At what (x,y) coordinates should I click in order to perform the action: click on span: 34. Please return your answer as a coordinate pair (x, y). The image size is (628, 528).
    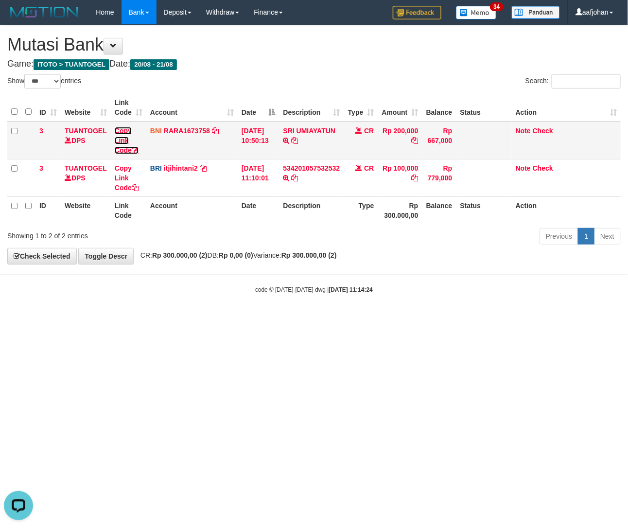
    Looking at the image, I should click on (497, 7).